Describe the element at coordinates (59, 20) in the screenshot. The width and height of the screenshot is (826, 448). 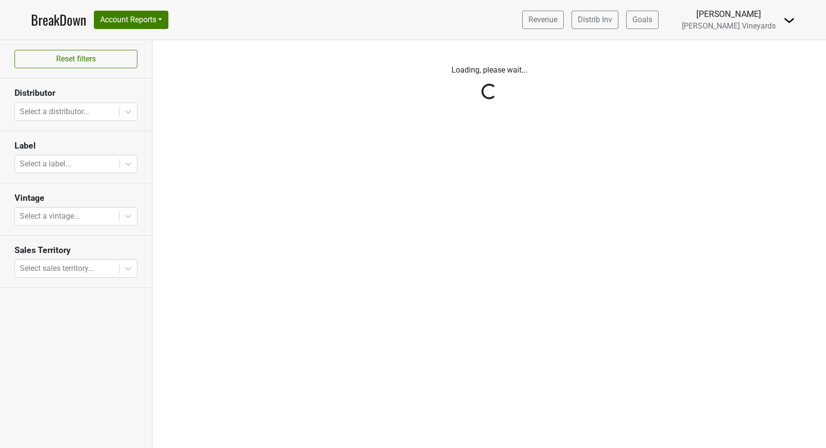
I see `a: BreakDown` at that location.